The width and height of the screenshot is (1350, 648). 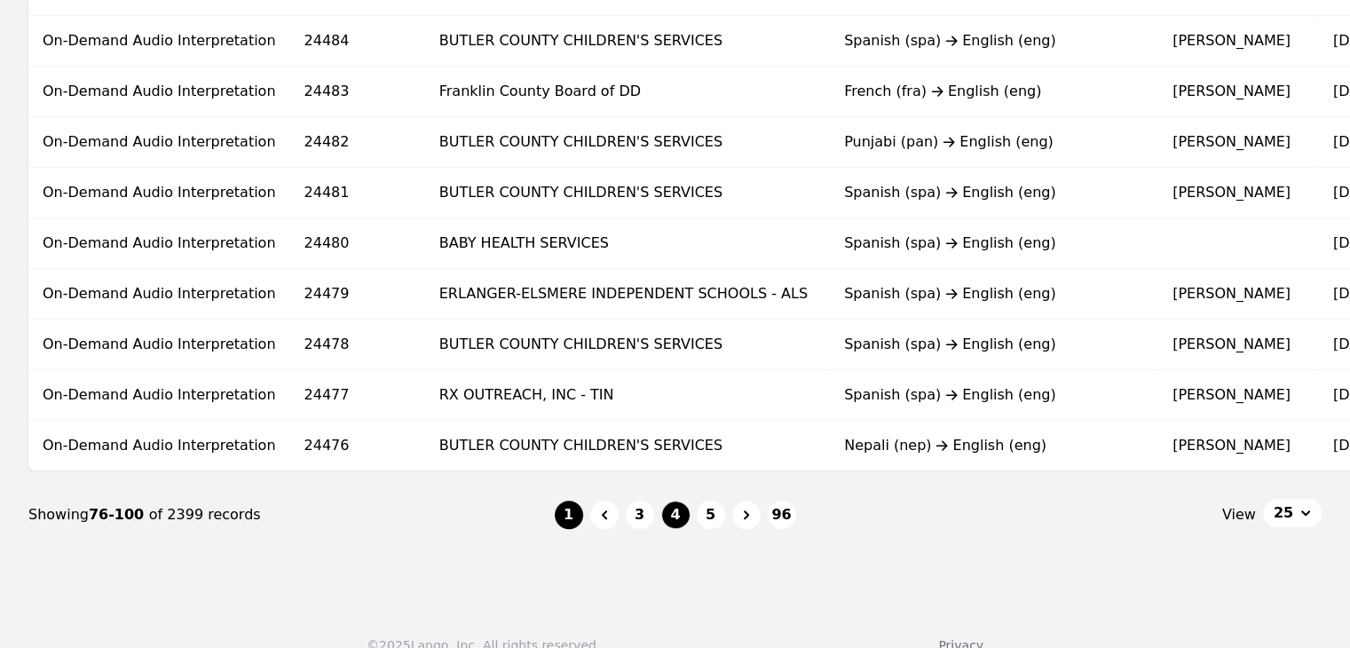 I want to click on div: Nepali (nep) English (eng), so click(x=994, y=445).